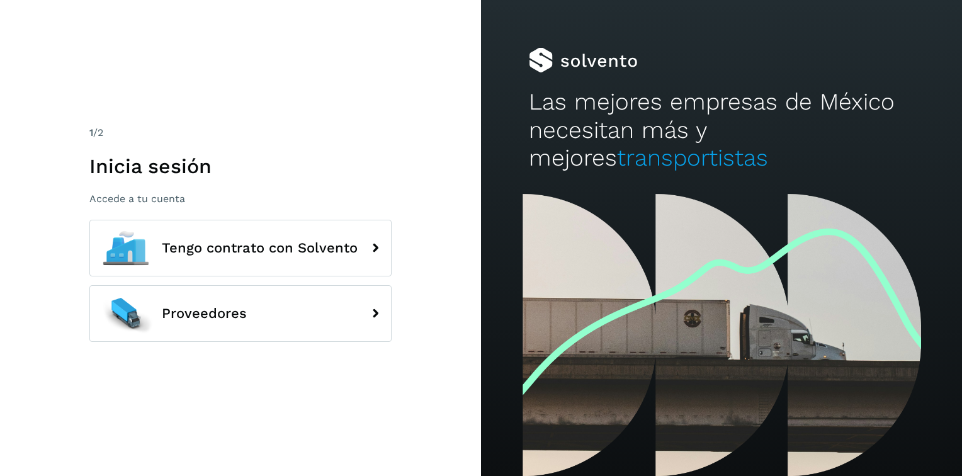  Describe the element at coordinates (204, 314) in the screenshot. I see `span: Proveedores` at that location.